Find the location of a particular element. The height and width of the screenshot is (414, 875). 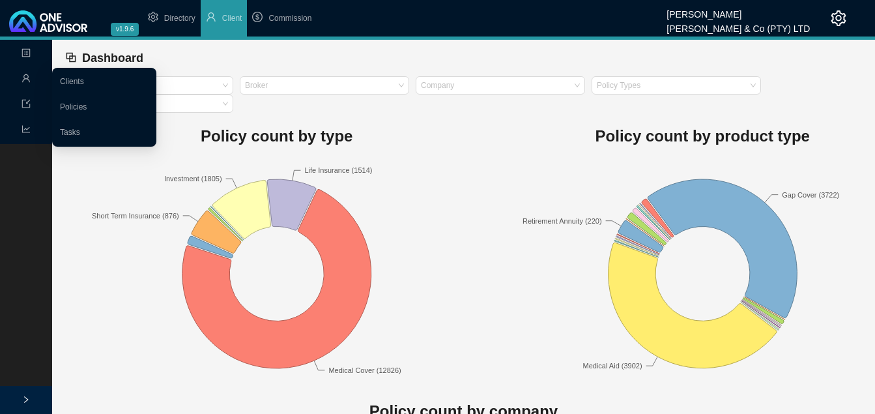

span: dollar is located at coordinates (257, 17).